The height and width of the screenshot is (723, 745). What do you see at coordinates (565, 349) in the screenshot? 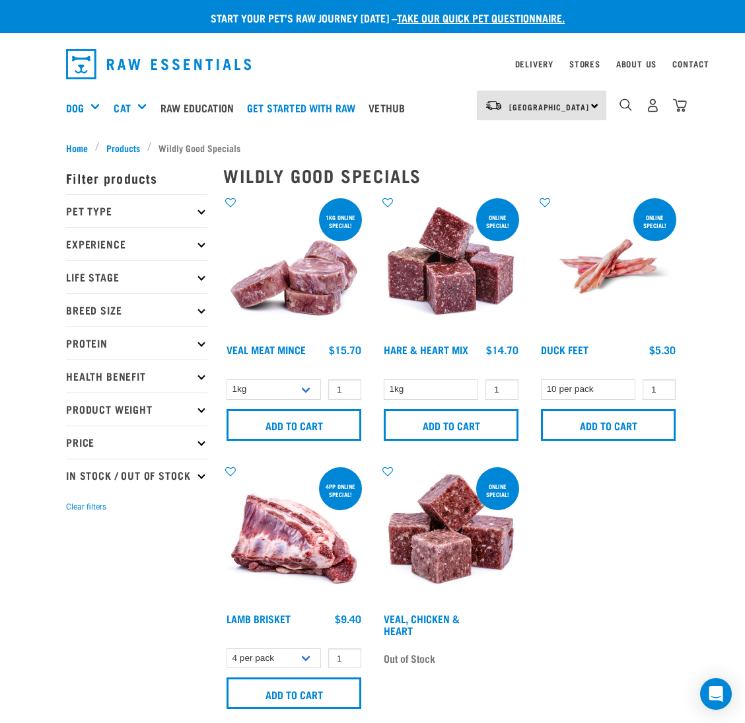
I see `a: Duck Feet` at bounding box center [565, 349].